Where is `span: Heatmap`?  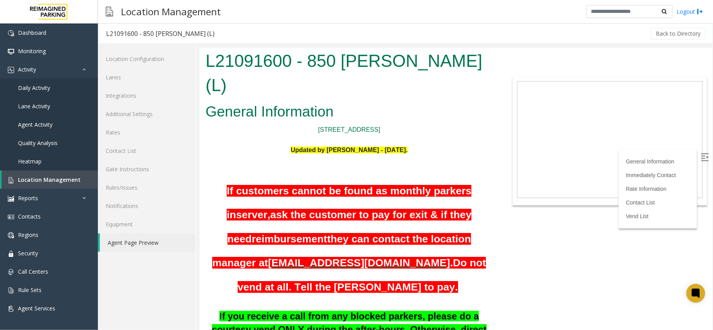 span: Heatmap is located at coordinates (30, 161).